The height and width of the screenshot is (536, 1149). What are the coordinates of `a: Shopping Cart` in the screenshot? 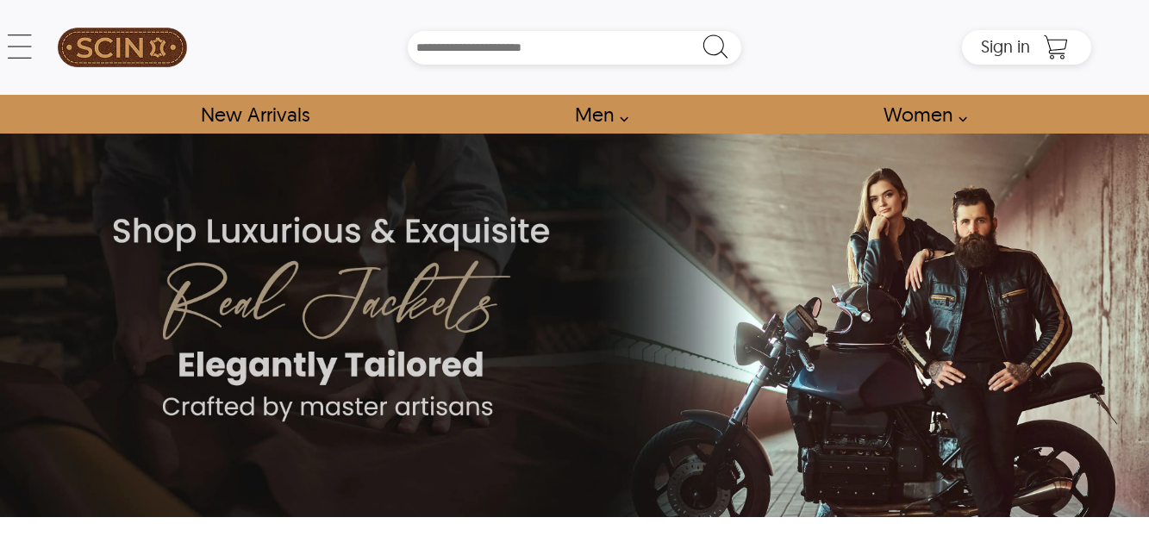 It's located at (1056, 47).